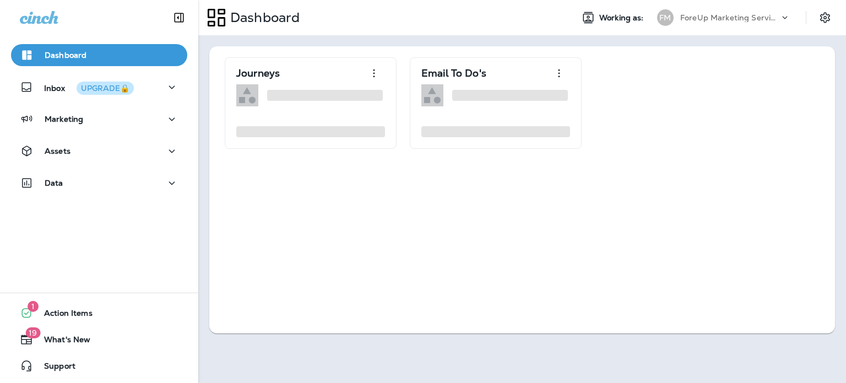  Describe the element at coordinates (33, 306) in the screenshot. I see `span: 1` at that location.